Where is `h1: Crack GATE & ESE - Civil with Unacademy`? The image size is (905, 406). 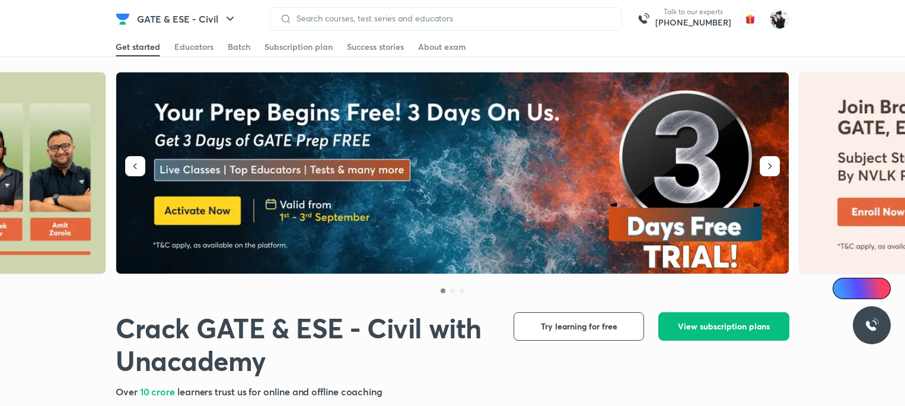 h1: Crack GATE & ESE - Civil with Unacademy is located at coordinates (305, 345).